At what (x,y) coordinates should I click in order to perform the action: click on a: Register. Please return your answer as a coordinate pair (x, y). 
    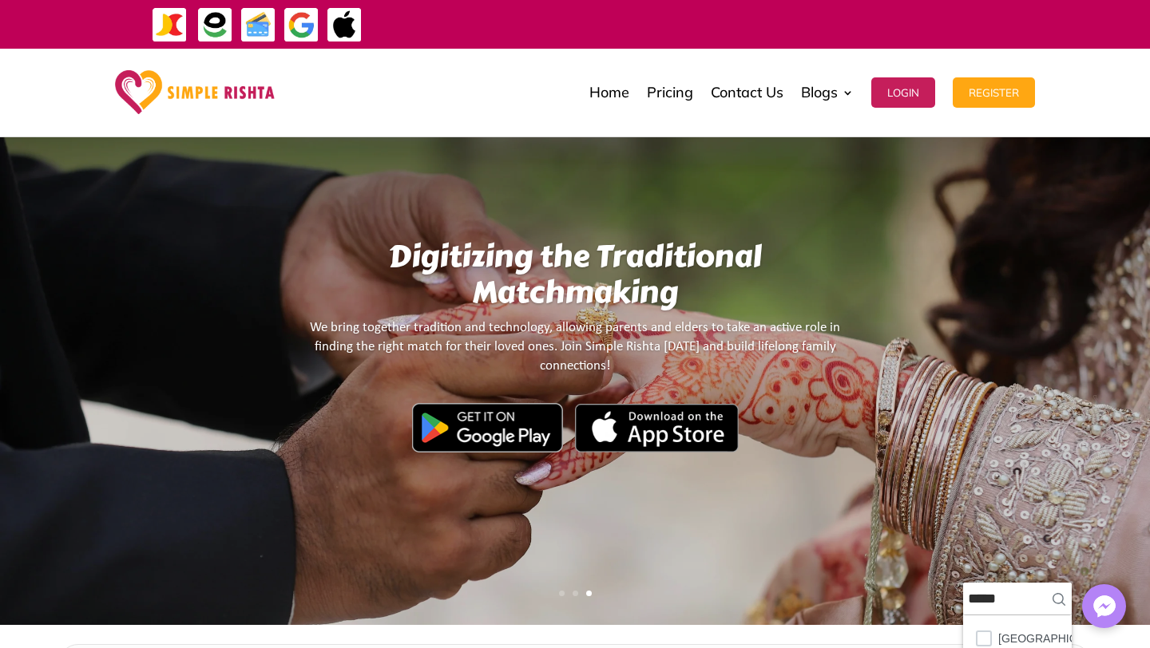
    Looking at the image, I should click on (993, 93).